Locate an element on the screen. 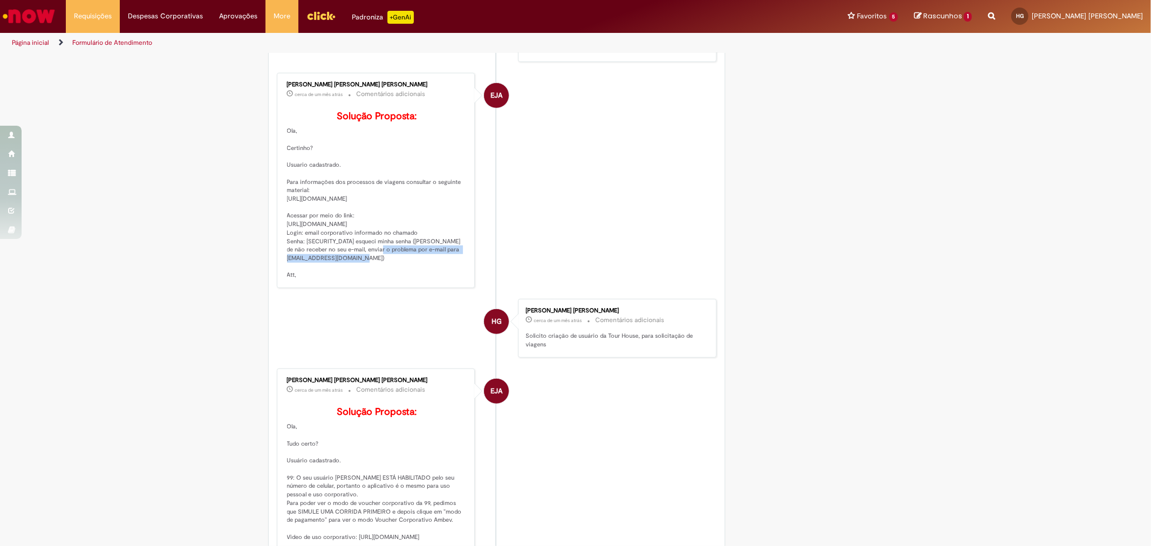 This screenshot has width=1151, height=546. time: 25/08/2025 08:41:43 is located at coordinates (319, 94).